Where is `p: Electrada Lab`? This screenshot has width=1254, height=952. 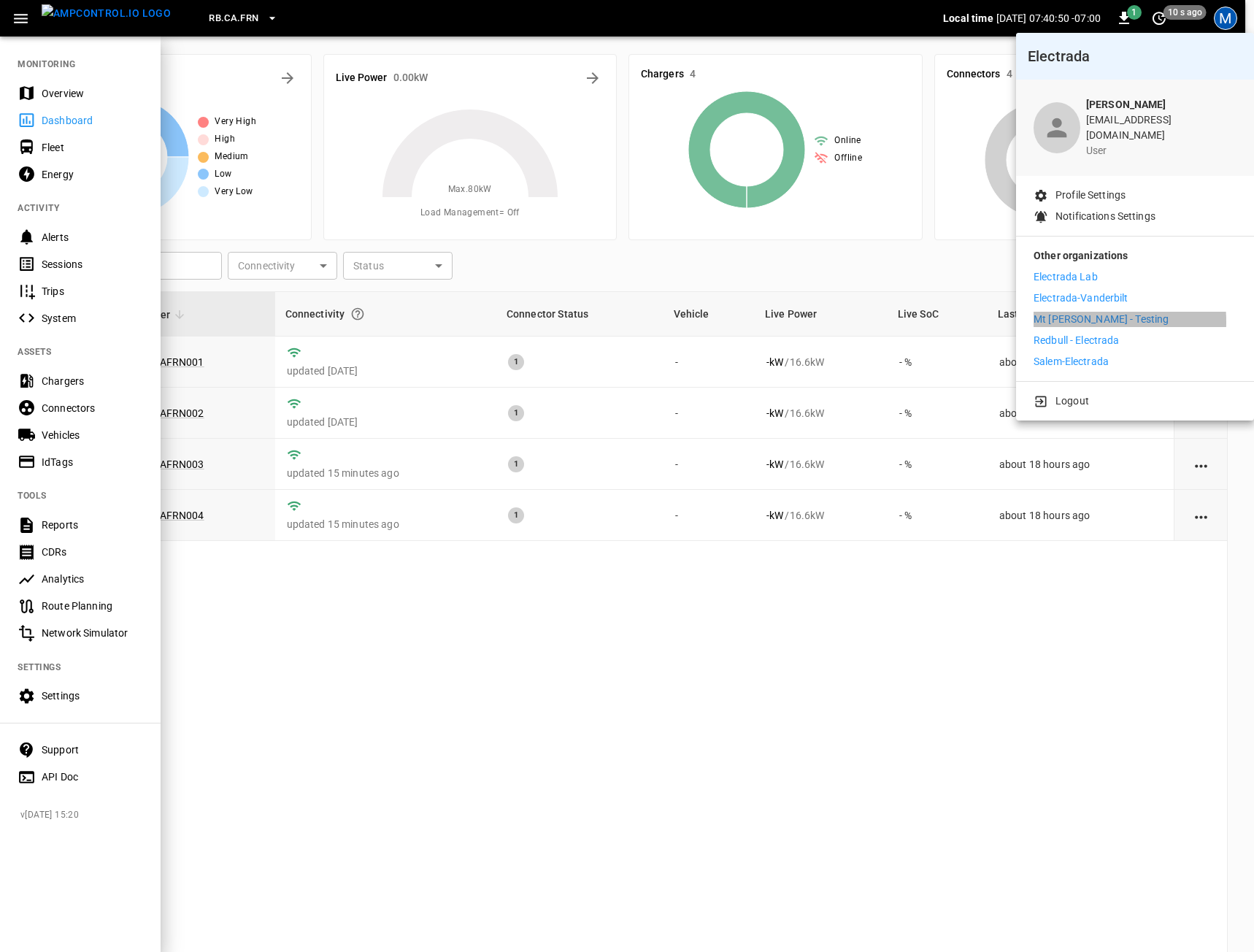 p: Electrada Lab is located at coordinates (1066, 277).